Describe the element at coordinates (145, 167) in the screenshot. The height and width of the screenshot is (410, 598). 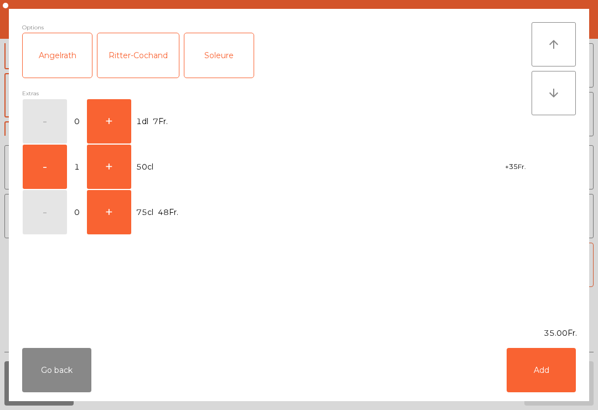
I see `span: 50cl` at that location.